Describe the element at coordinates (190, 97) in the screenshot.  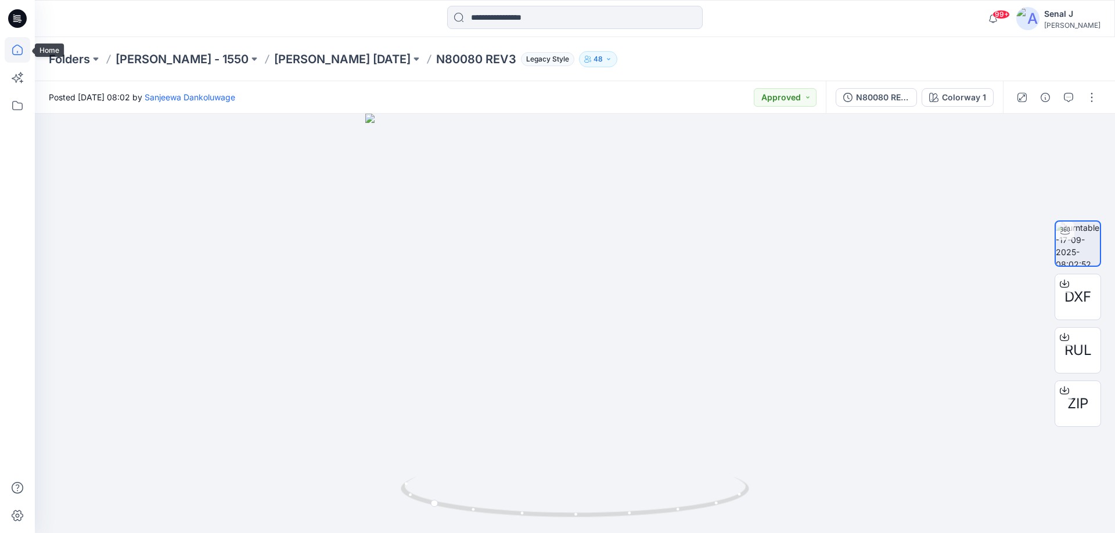
I see `a: Sanjeewa Dankoluwage` at that location.